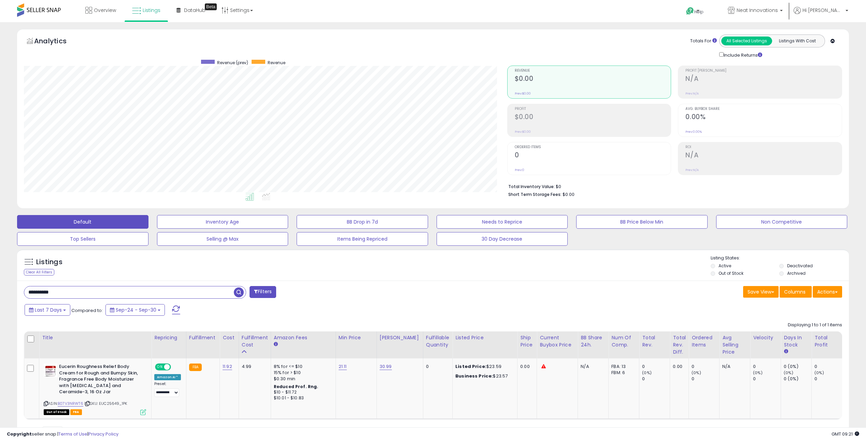 The width and height of the screenshot is (866, 441). What do you see at coordinates (593, 147) in the screenshot?
I see `span: Ordered Items` at bounding box center [593, 147].